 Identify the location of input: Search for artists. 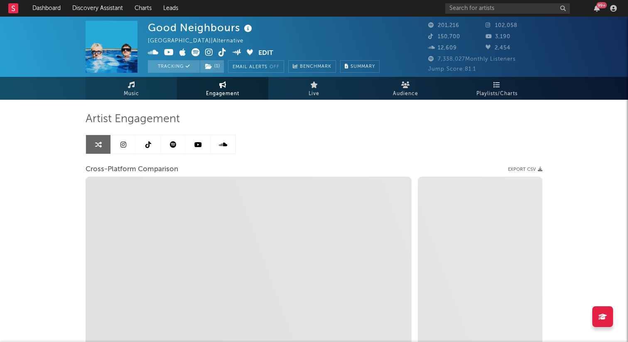
(507, 8).